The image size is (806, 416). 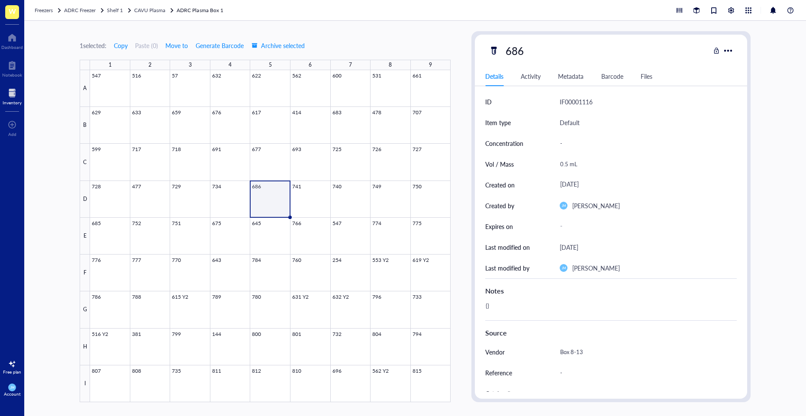 What do you see at coordinates (498, 122) in the screenshot?
I see `div: Item type` at bounding box center [498, 122].